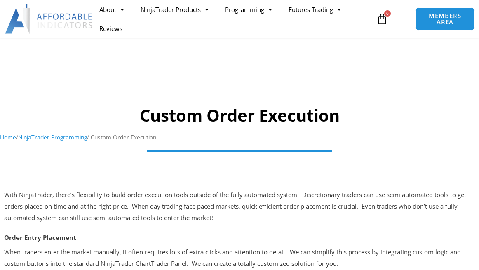  Describe the element at coordinates (387, 14) in the screenshot. I see `span: 0` at that location.